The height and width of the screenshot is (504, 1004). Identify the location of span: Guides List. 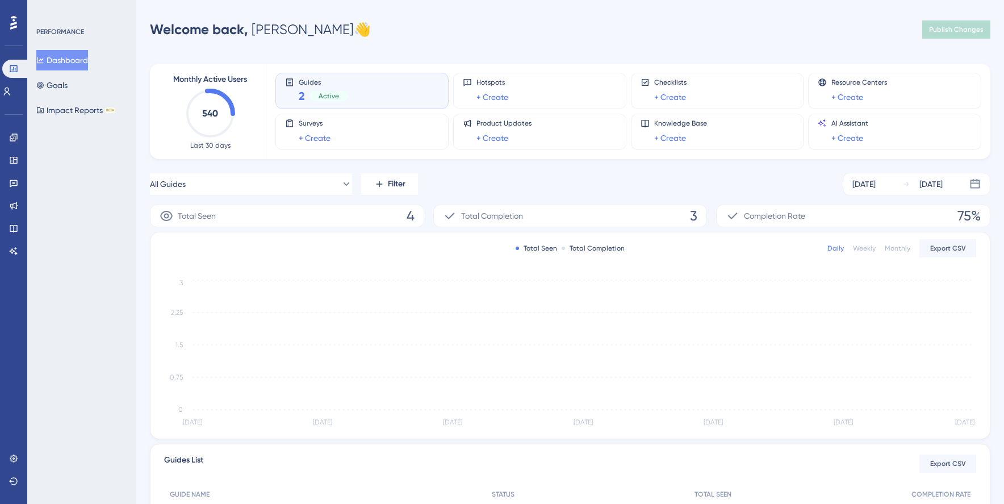
(183, 464).